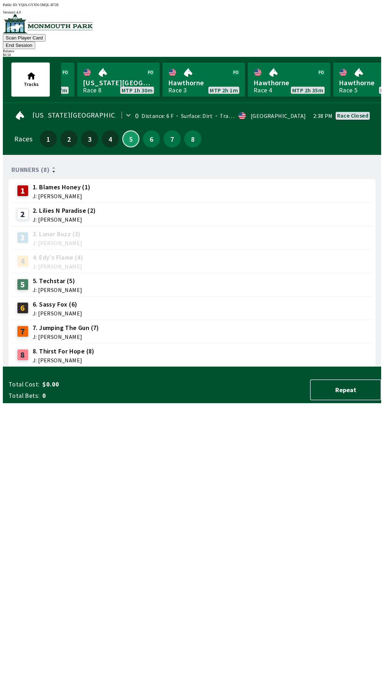  What do you see at coordinates (137, 116) in the screenshot?
I see `div: 0` at bounding box center [137, 116].